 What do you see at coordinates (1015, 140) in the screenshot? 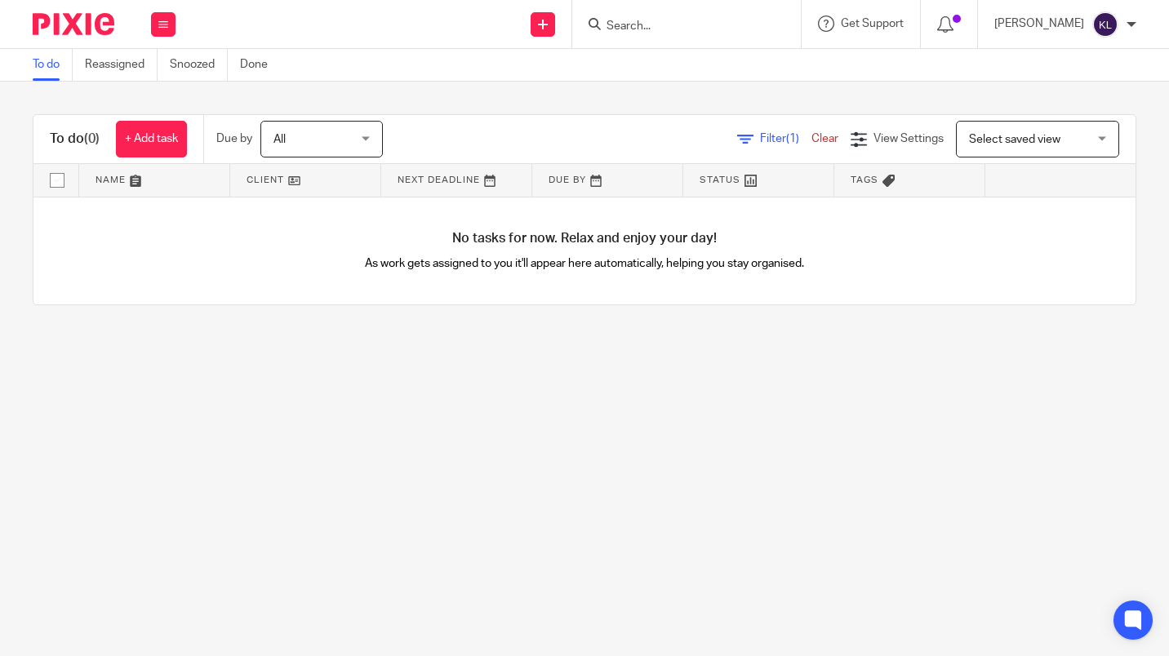
I see `span: Select saved view` at bounding box center [1015, 140].